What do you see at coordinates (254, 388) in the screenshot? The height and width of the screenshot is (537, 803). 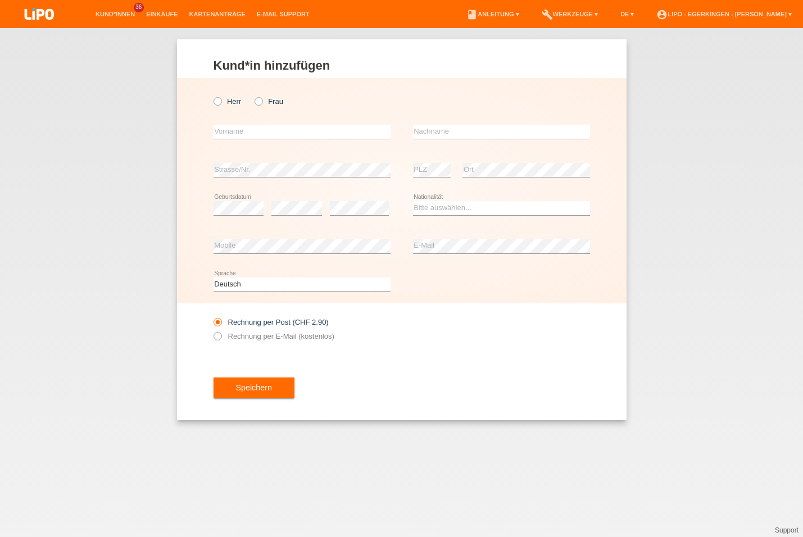 I see `button: Speichern` at bounding box center [254, 388].